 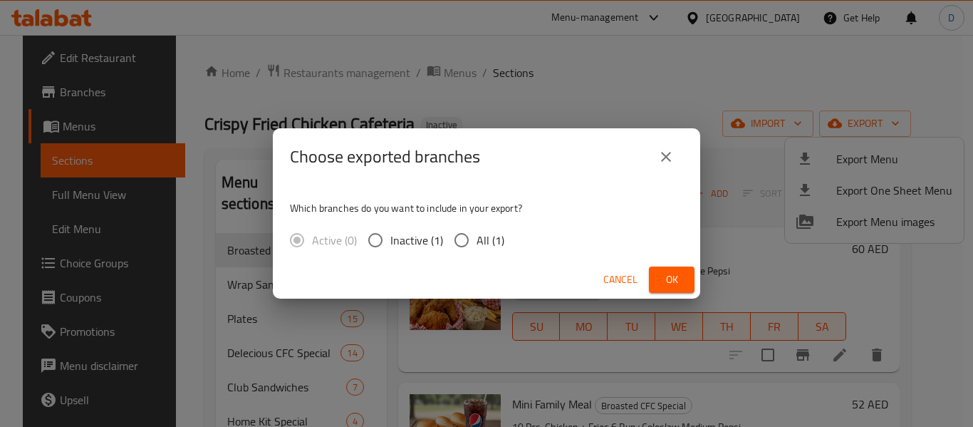 What do you see at coordinates (672, 279) in the screenshot?
I see `button: Ok` at bounding box center [672, 279].